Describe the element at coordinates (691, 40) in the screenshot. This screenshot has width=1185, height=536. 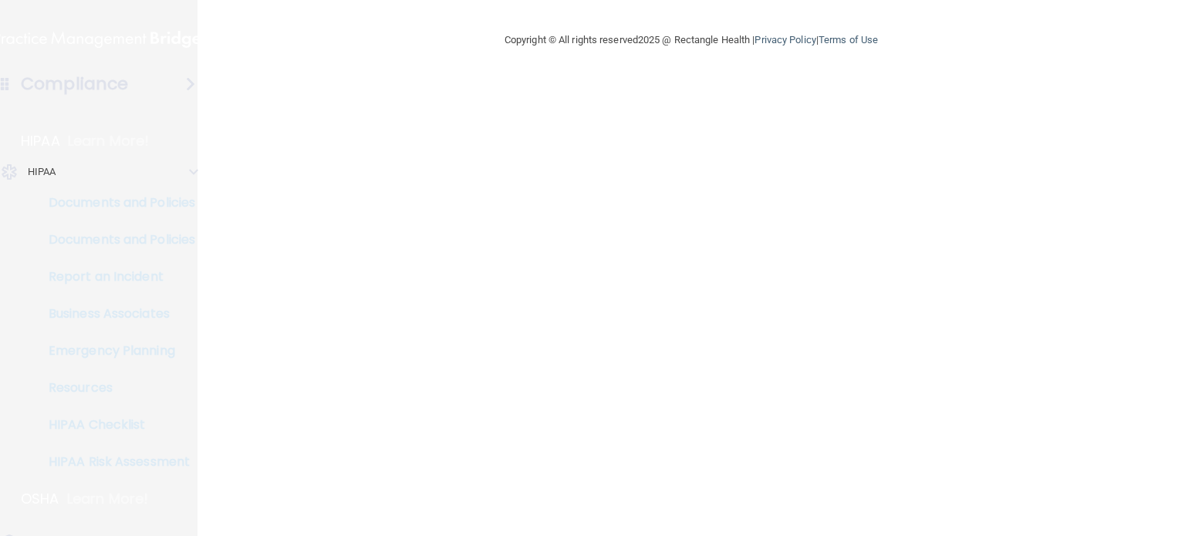
I see `div: Copyright © All rights reserved 2025 @ Rectangle Health | |` at that location.